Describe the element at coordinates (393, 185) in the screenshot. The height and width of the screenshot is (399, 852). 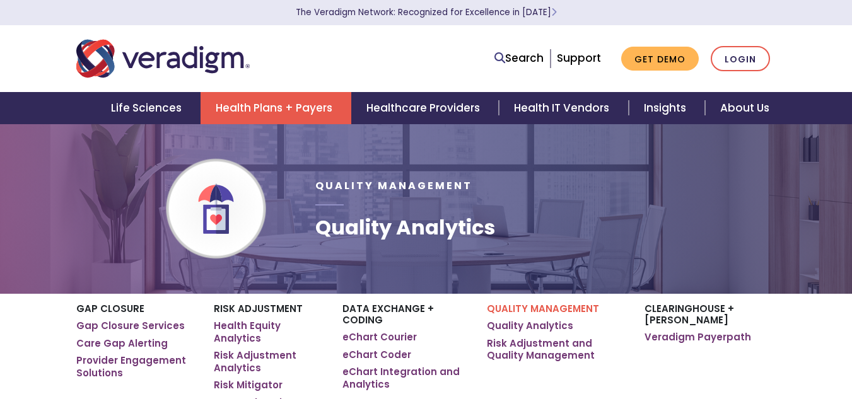
I see `span: Quality Management` at that location.